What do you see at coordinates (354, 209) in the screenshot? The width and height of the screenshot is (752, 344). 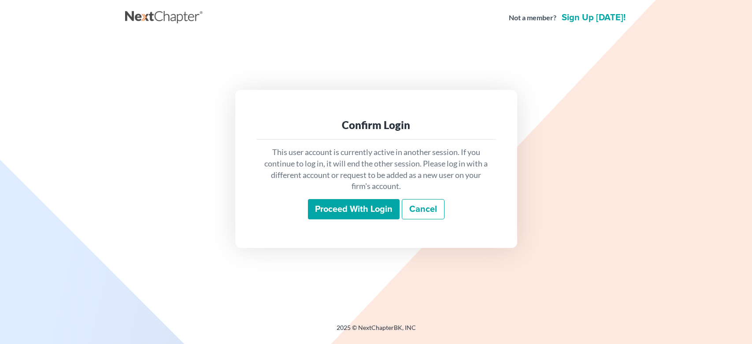 I see `input: Proceed with login` at bounding box center [354, 209].